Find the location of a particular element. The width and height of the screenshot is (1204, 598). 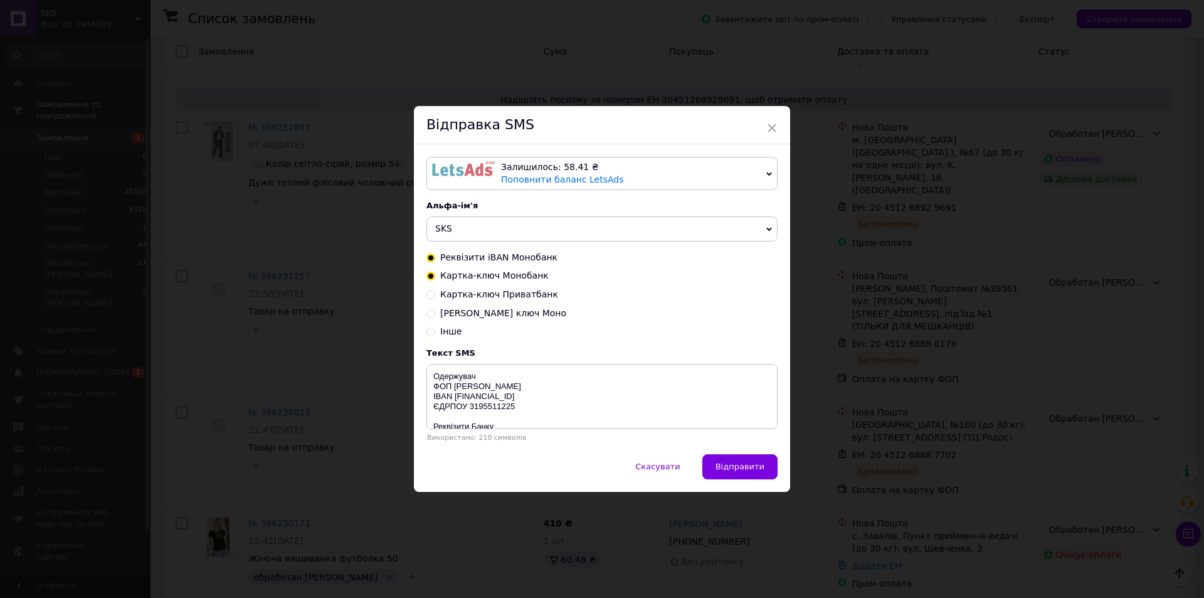

div: Залишилось: 58.41 ₴ is located at coordinates (631, 167).